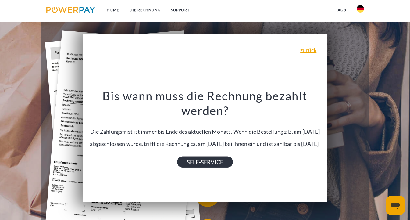 This screenshot has height=220, width=410. What do you see at coordinates (145, 10) in the screenshot?
I see `a: DIE RECHNUNG` at bounding box center [145, 10].